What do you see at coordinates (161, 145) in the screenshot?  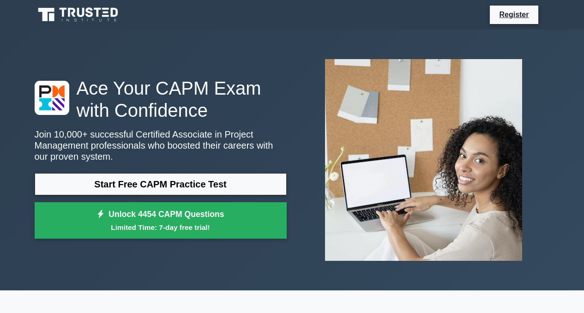 I see `p: Join 10,000+ successful Certified Associate in Project Management professionals who boosted their...` at bounding box center [161, 145].